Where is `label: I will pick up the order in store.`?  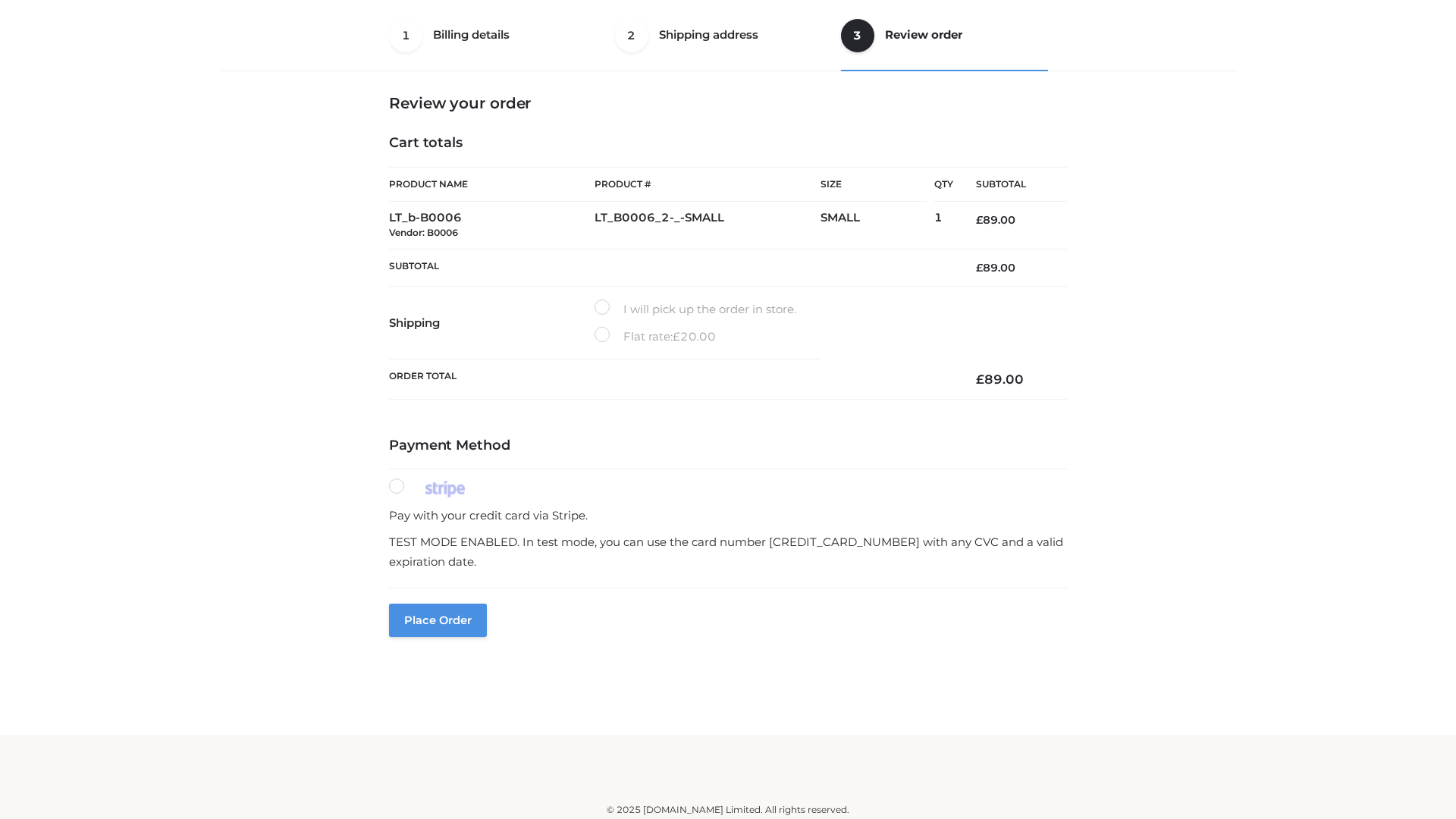
label: I will pick up the order in store. is located at coordinates (696, 309).